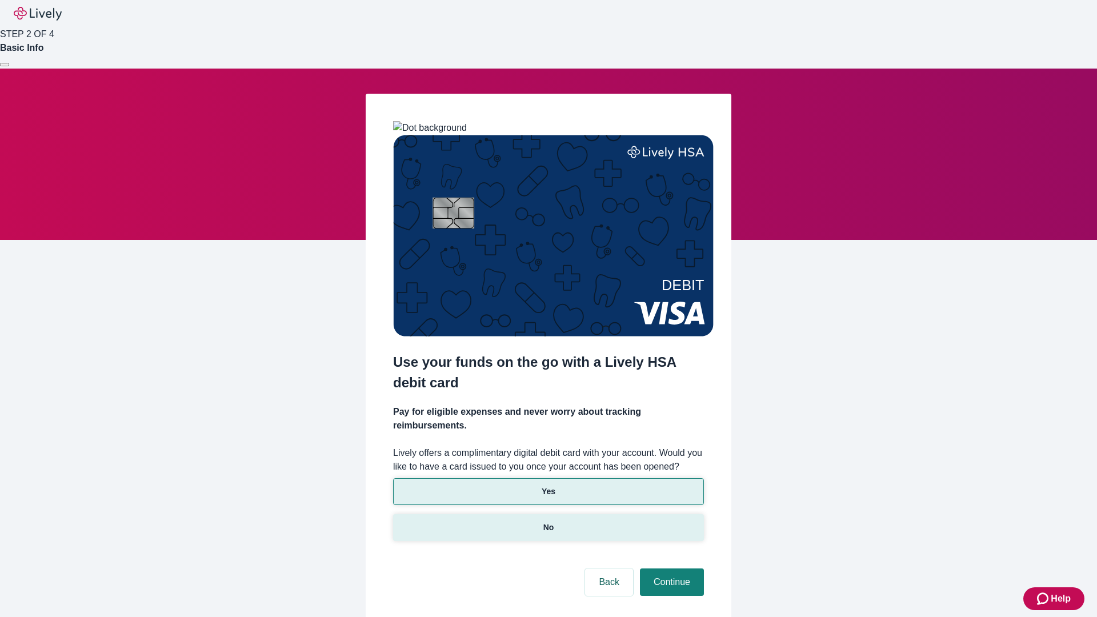  Describe the element at coordinates (549, 419) in the screenshot. I see `h4: Pay for eligible expenses and never worry about tracking reimbursements.` at that location.